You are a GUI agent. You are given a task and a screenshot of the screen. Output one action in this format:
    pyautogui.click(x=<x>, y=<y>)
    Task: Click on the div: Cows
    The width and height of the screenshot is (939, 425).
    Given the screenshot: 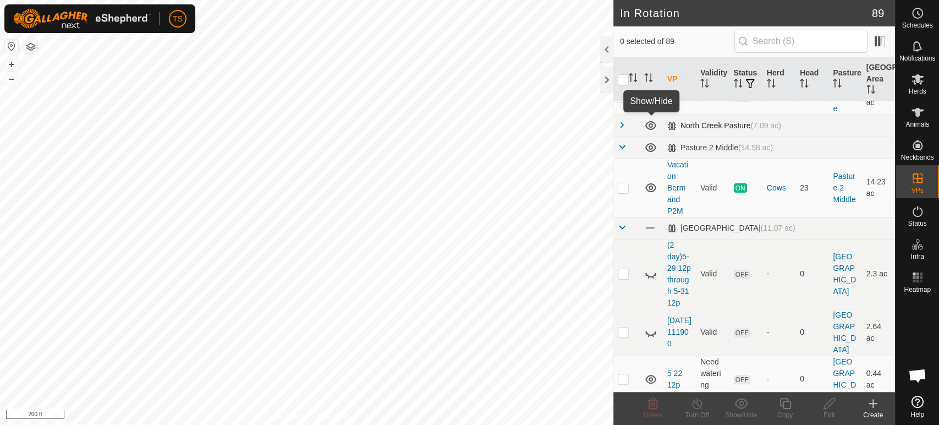 What is the action you would take?
    pyautogui.click(x=779, y=188)
    